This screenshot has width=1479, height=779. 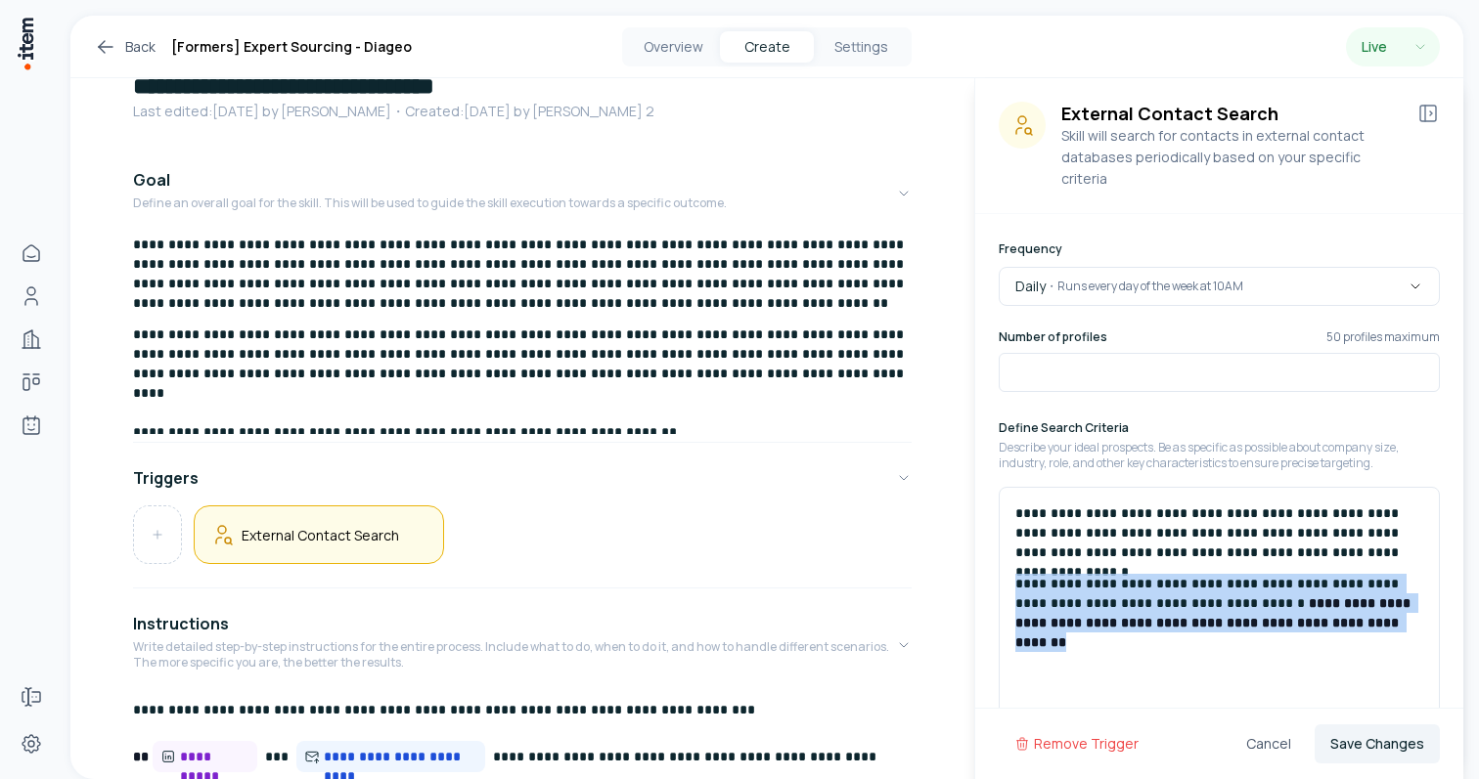 I want to click on button: Save Changes, so click(x=1377, y=744).